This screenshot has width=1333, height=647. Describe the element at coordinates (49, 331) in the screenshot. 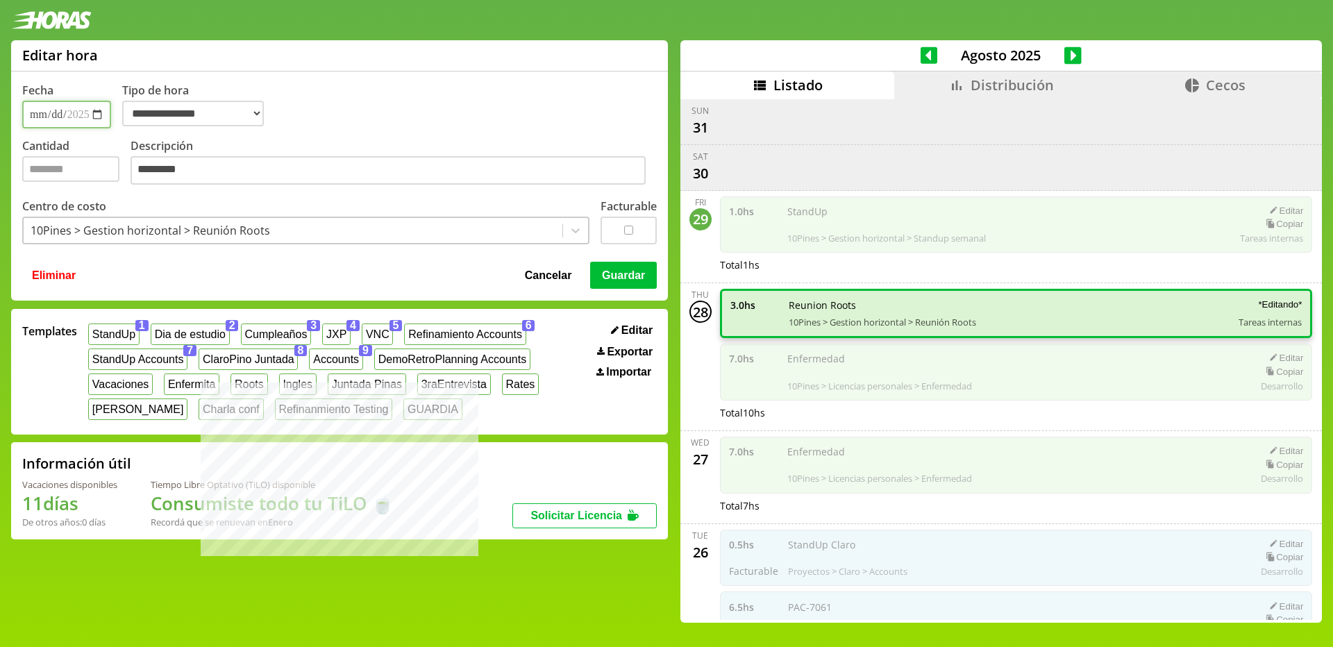

I see `span: Templates` at that location.